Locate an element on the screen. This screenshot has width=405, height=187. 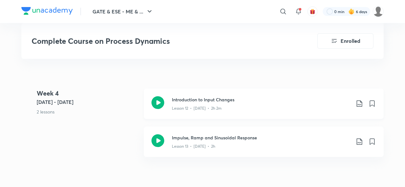
h3: Introduction to Input Changes is located at coordinates (261, 99).